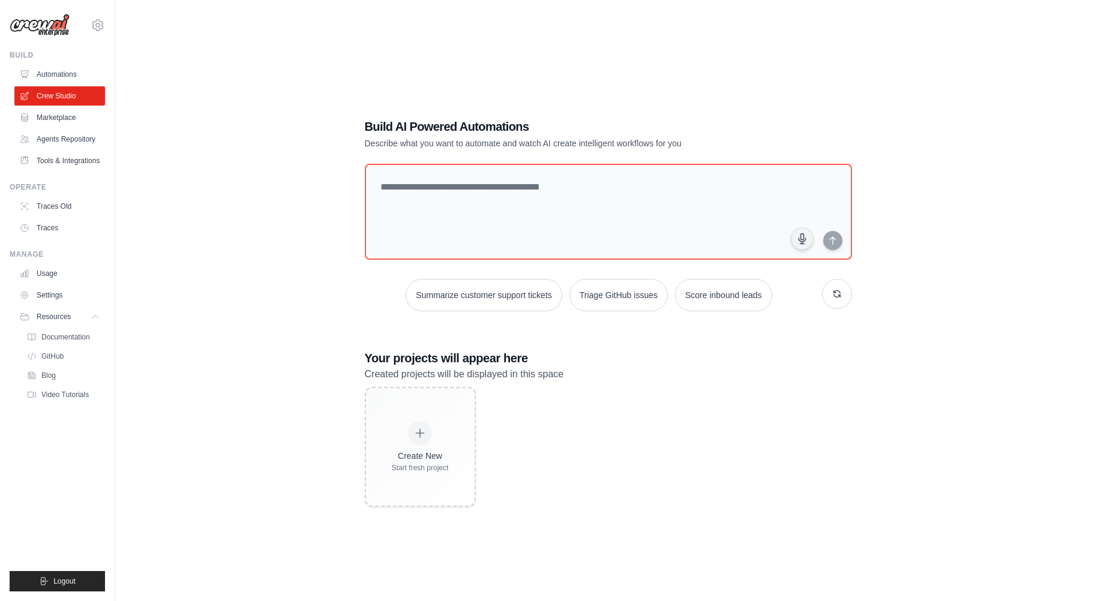 The image size is (1101, 601). Describe the element at coordinates (59, 317) in the screenshot. I see `button: Resources` at that location.